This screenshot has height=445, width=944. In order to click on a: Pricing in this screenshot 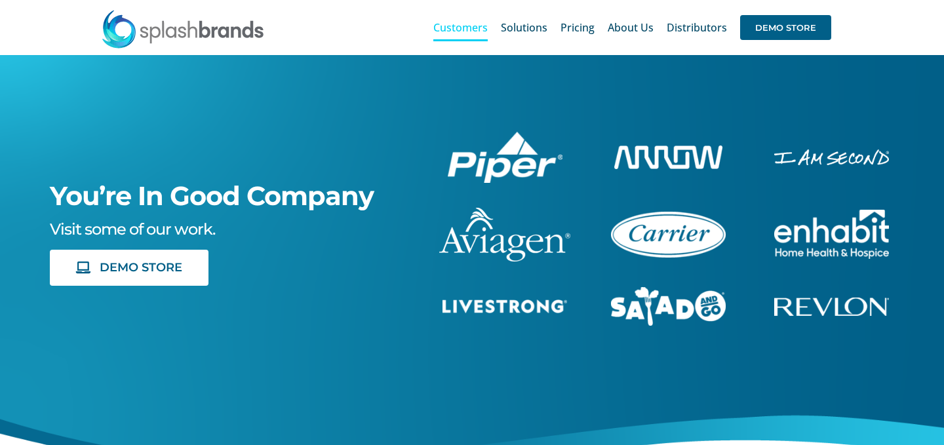, I will do `click(578, 28)`.